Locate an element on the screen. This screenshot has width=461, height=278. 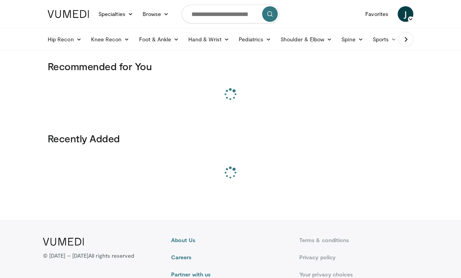
a: Foot & Ankle is located at coordinates (159, 39).